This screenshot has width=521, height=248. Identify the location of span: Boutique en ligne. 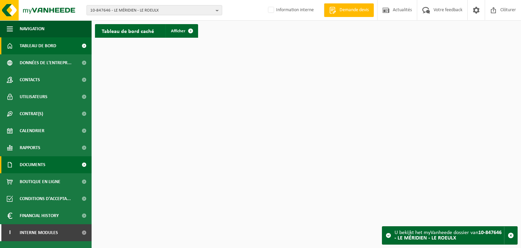
(40, 182).